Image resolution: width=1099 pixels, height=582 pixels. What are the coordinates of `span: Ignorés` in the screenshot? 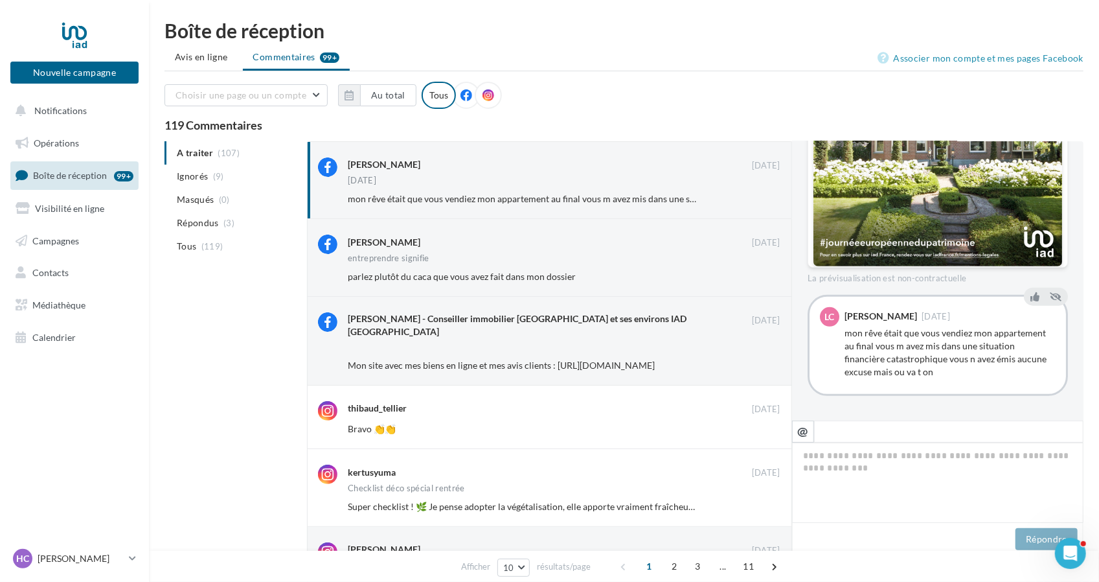 It's located at (192, 176).